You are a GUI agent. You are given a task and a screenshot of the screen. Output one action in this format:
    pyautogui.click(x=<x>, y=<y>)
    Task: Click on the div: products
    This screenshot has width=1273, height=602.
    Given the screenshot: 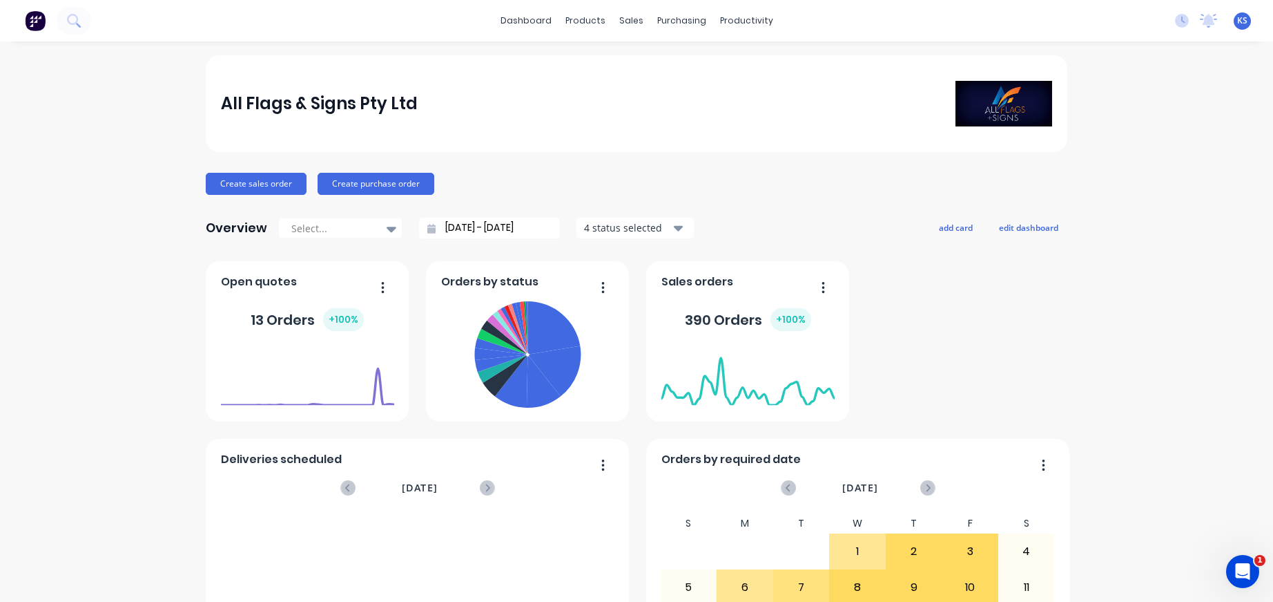 What is the action you would take?
    pyautogui.click(x=586, y=21)
    